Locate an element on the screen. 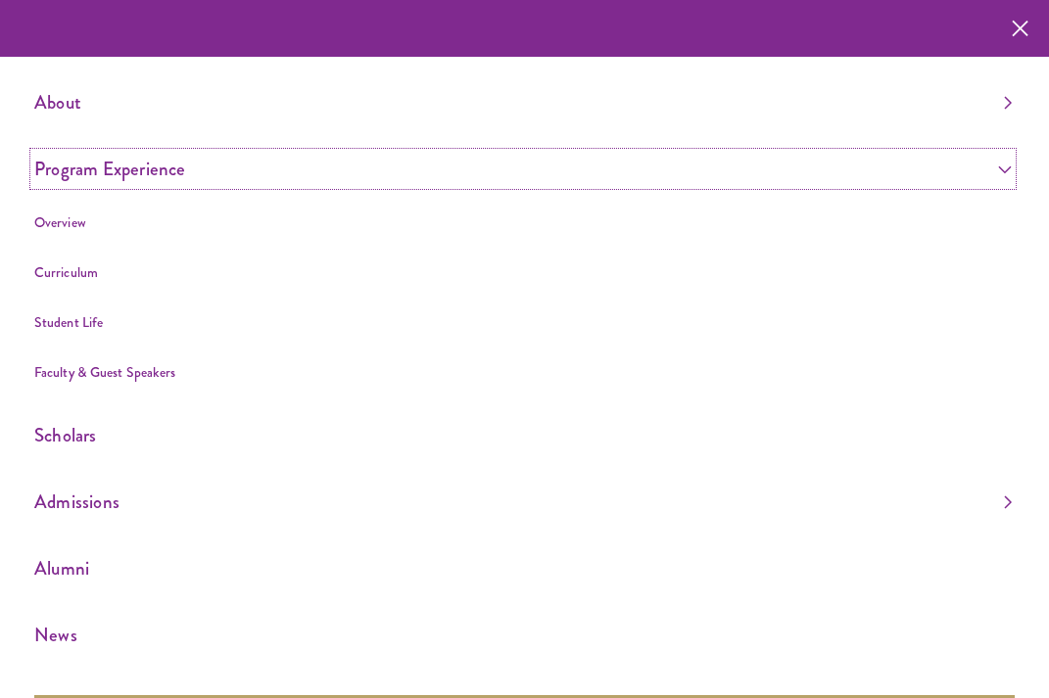 This screenshot has width=1049, height=698. a: News is located at coordinates (523, 635).